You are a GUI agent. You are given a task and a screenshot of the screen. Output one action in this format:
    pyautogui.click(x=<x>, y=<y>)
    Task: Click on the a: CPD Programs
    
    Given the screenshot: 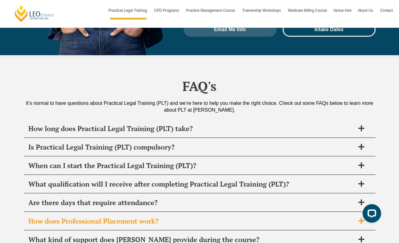 What is the action you would take?
    pyautogui.click(x=167, y=11)
    